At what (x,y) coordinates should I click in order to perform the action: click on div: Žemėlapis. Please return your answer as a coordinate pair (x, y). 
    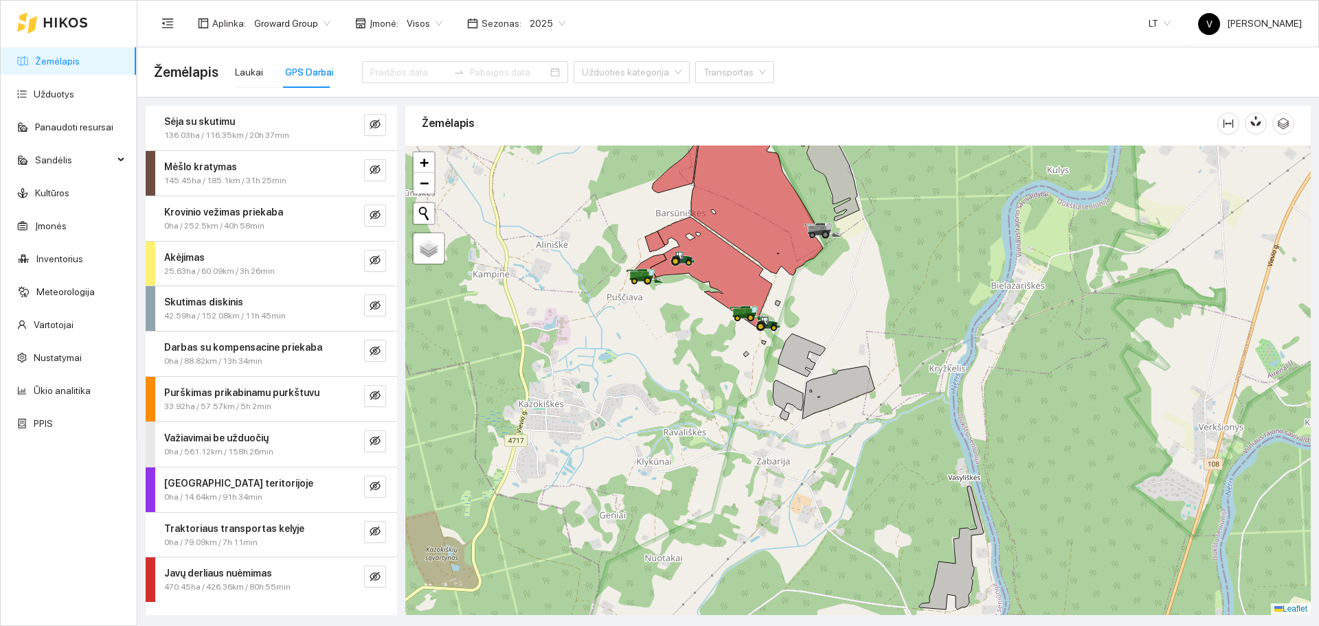
    Looking at the image, I should click on (820, 123).